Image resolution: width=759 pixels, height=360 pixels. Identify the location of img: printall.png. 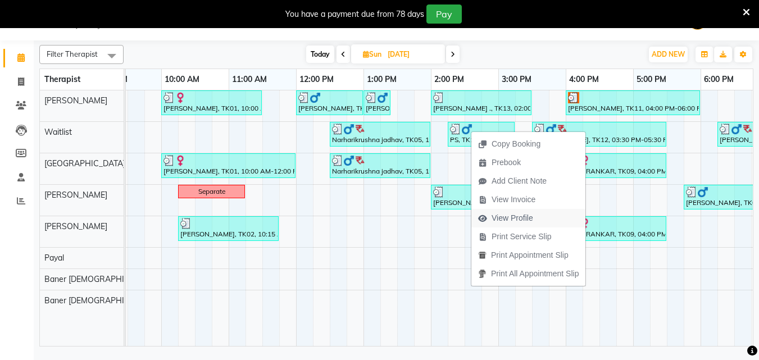
(482, 274).